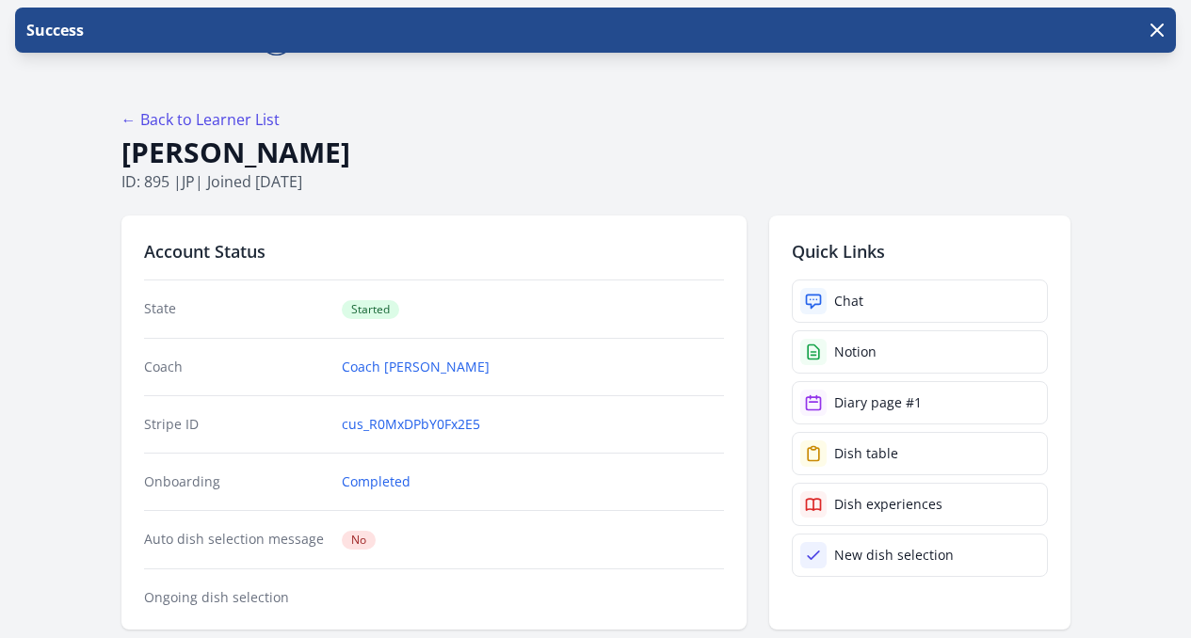  What do you see at coordinates (920, 251) in the screenshot?
I see `h2: Quick Links` at bounding box center [920, 251].